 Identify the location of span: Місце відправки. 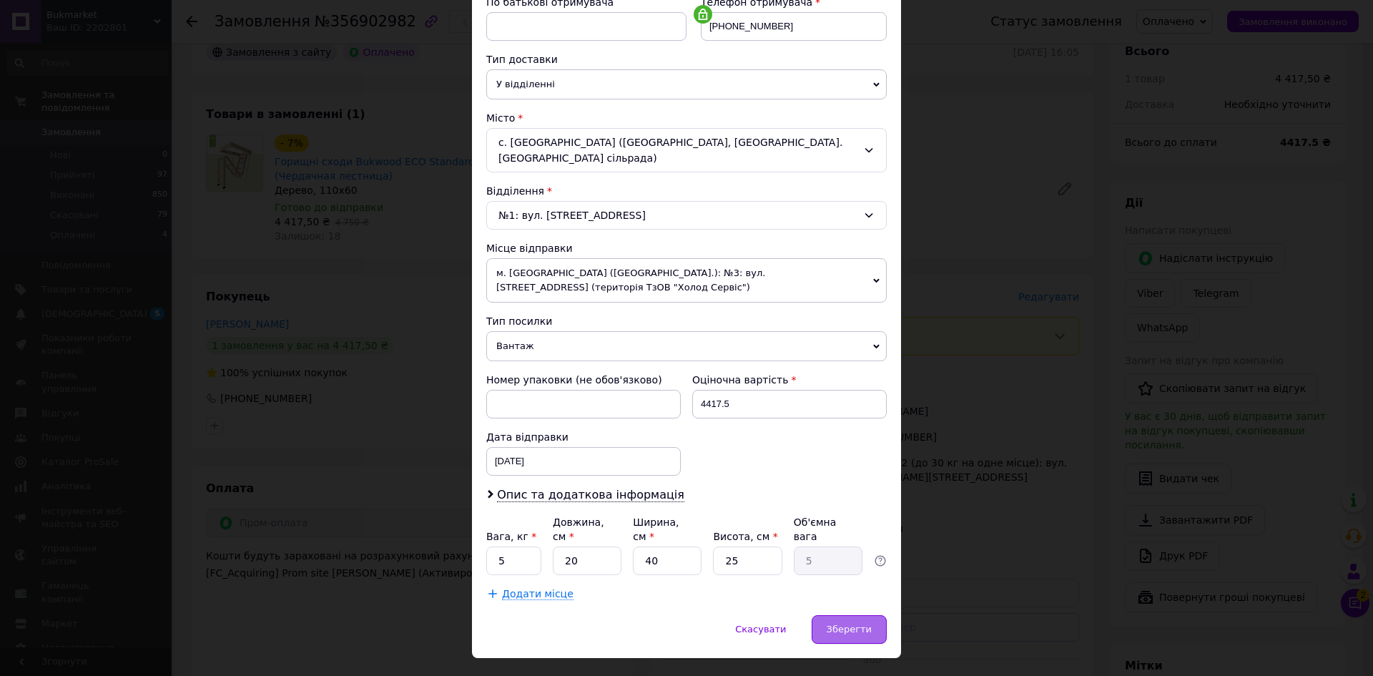
(529, 248).